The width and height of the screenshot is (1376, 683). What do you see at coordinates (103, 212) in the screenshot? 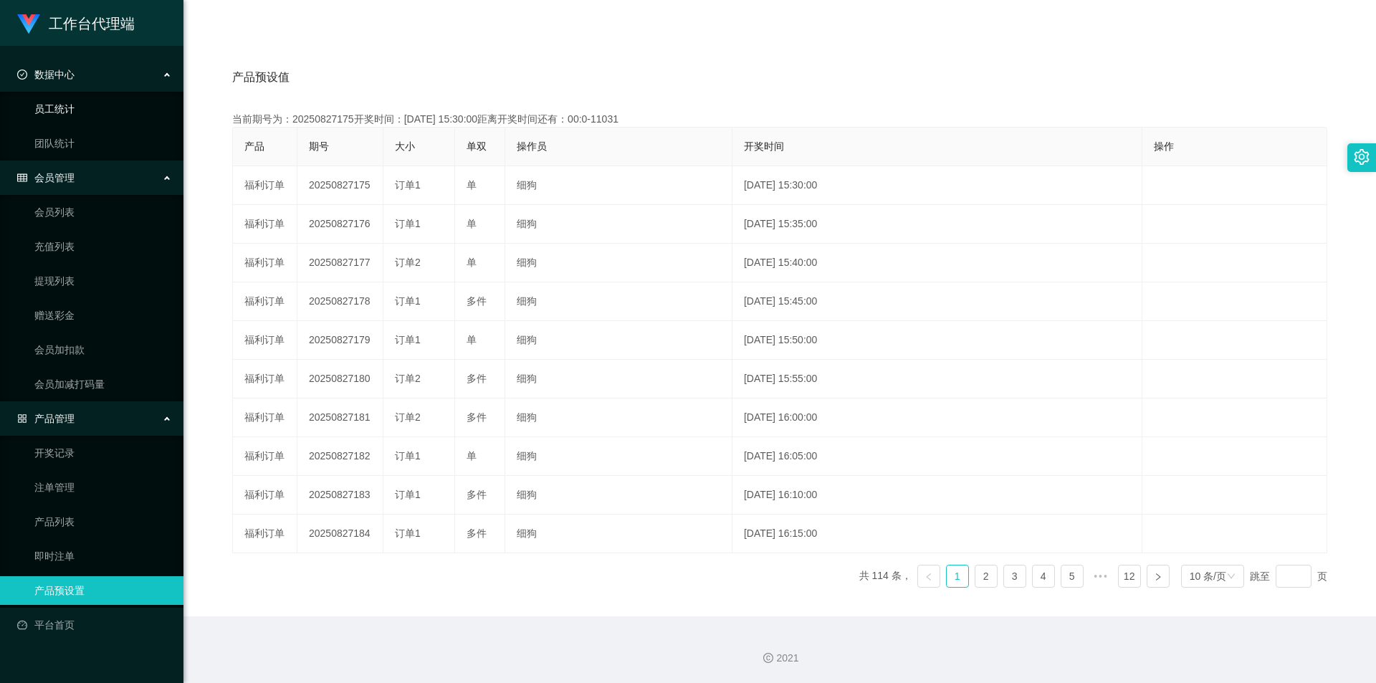
I see `a: 会员列表` at bounding box center [103, 212].